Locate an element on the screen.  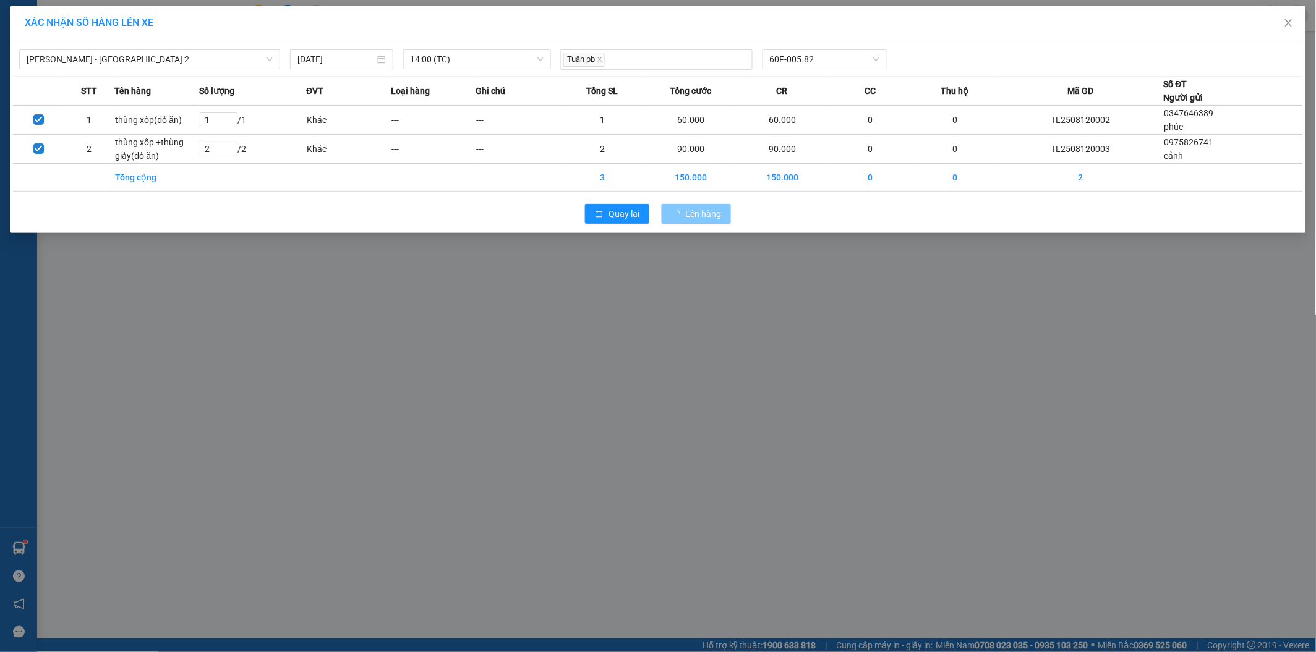
span: Tuấn pb is located at coordinates (584, 59).